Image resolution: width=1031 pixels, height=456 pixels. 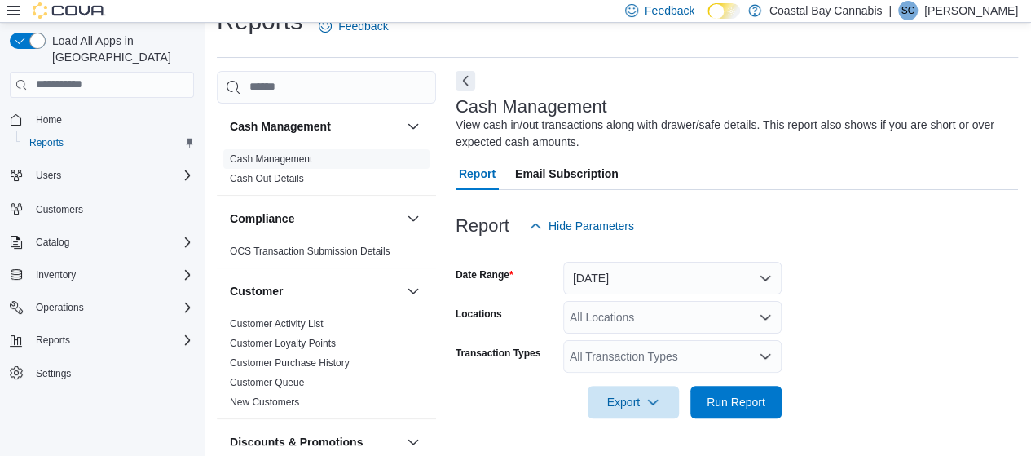 What do you see at coordinates (591, 226) in the screenshot?
I see `span: Hide Parameters` at bounding box center [591, 226].